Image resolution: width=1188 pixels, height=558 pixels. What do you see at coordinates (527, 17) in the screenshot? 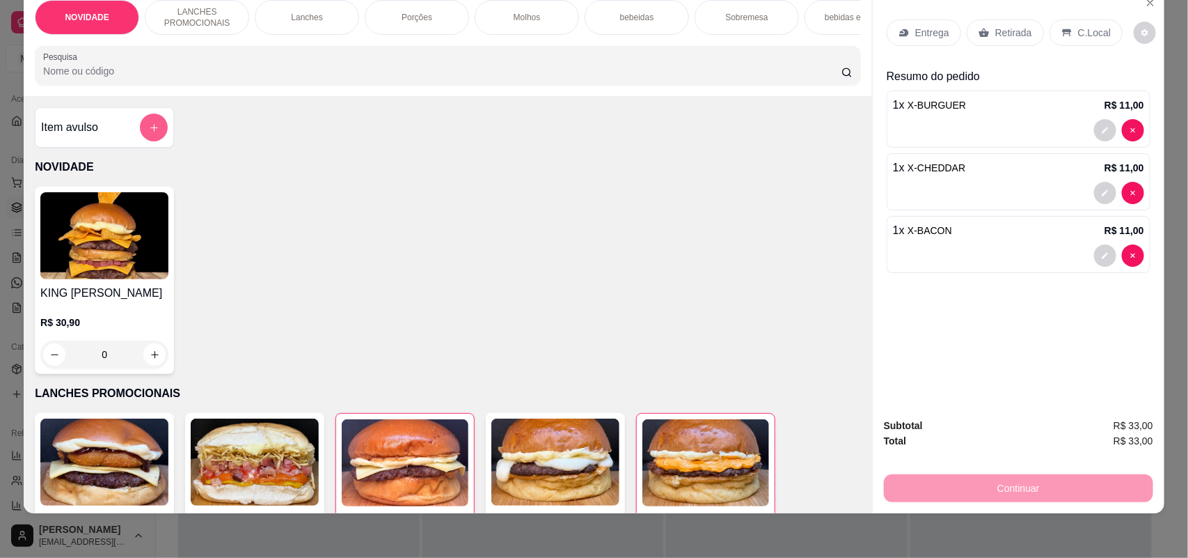
I see `p: Molhos` at bounding box center [527, 17].